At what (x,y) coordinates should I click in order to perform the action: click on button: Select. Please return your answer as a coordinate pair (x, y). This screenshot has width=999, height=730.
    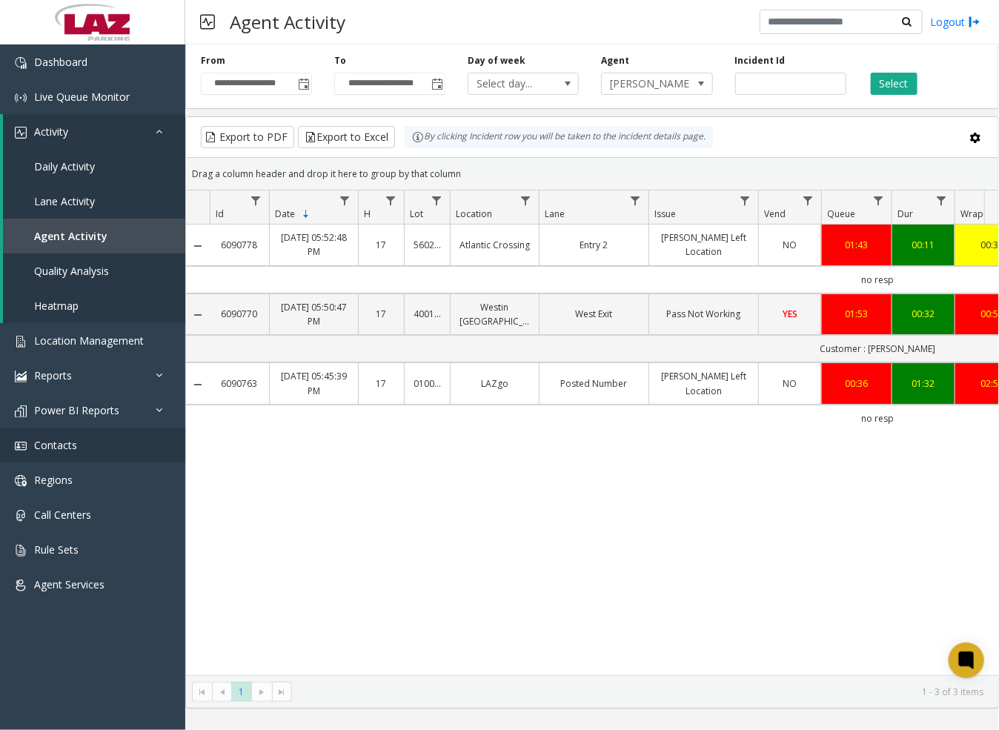
    Looking at the image, I should click on (894, 84).